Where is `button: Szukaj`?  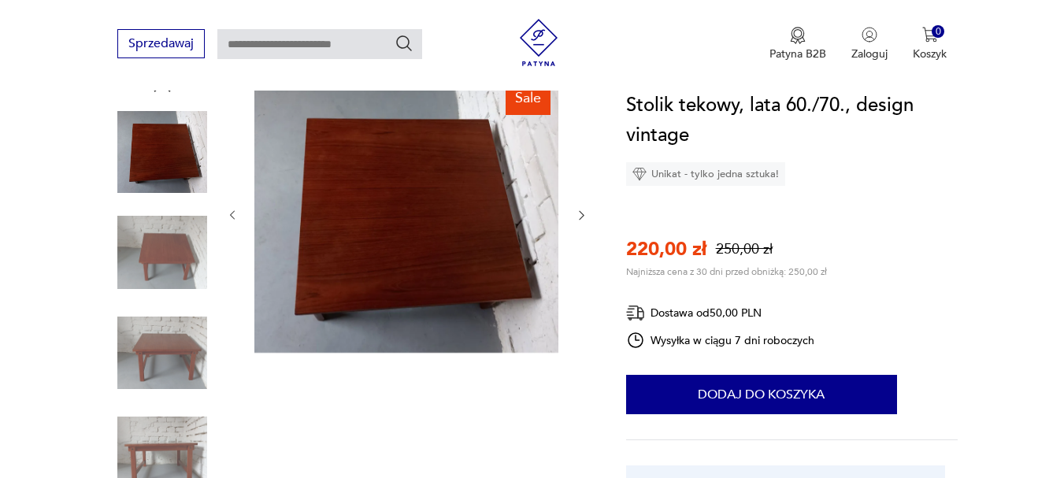 button: Szukaj is located at coordinates (404, 43).